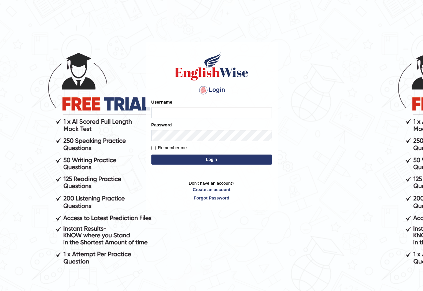 The width and height of the screenshot is (423, 291). I want to click on img: Logo of English Wise sign in for intelligent practice with AI, so click(212, 66).